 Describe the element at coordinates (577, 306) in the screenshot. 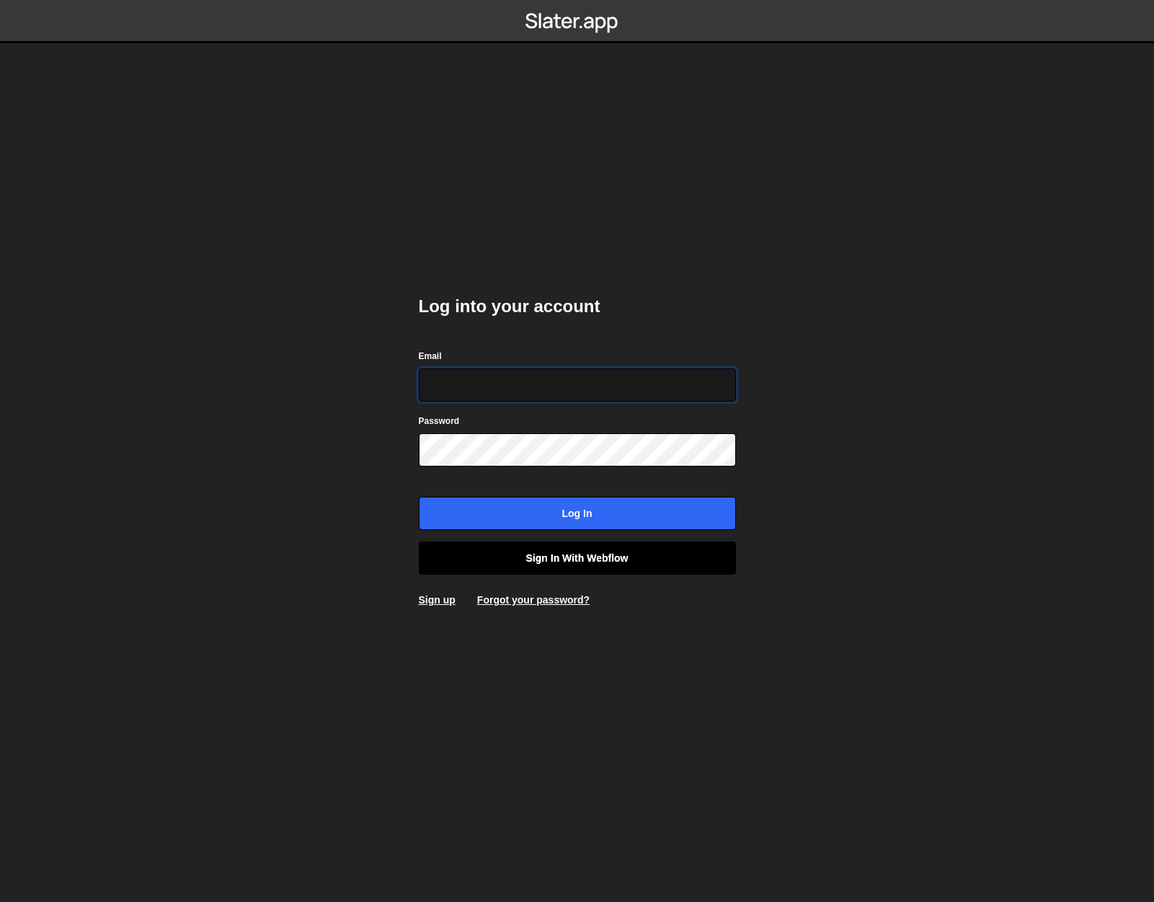

I see `h2: Log into your account` at that location.